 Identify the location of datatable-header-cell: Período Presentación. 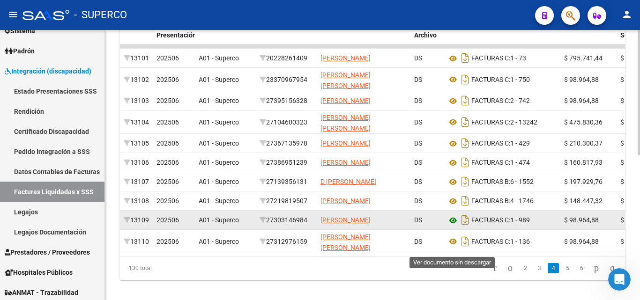
(174, 35).